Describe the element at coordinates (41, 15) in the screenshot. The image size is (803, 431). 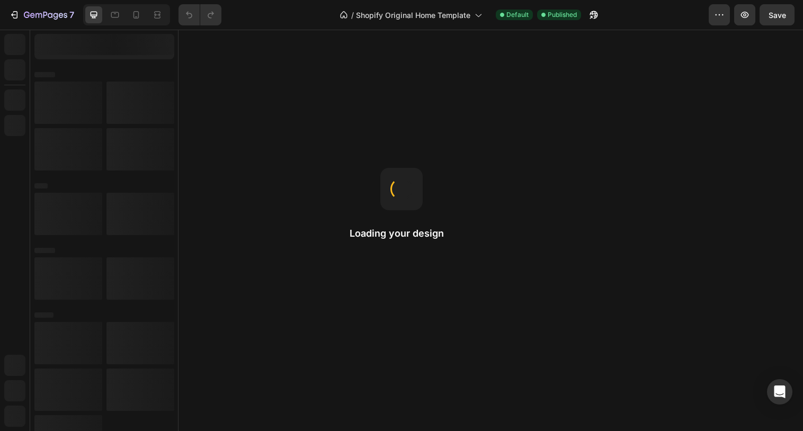
I see `button: 7` at that location.